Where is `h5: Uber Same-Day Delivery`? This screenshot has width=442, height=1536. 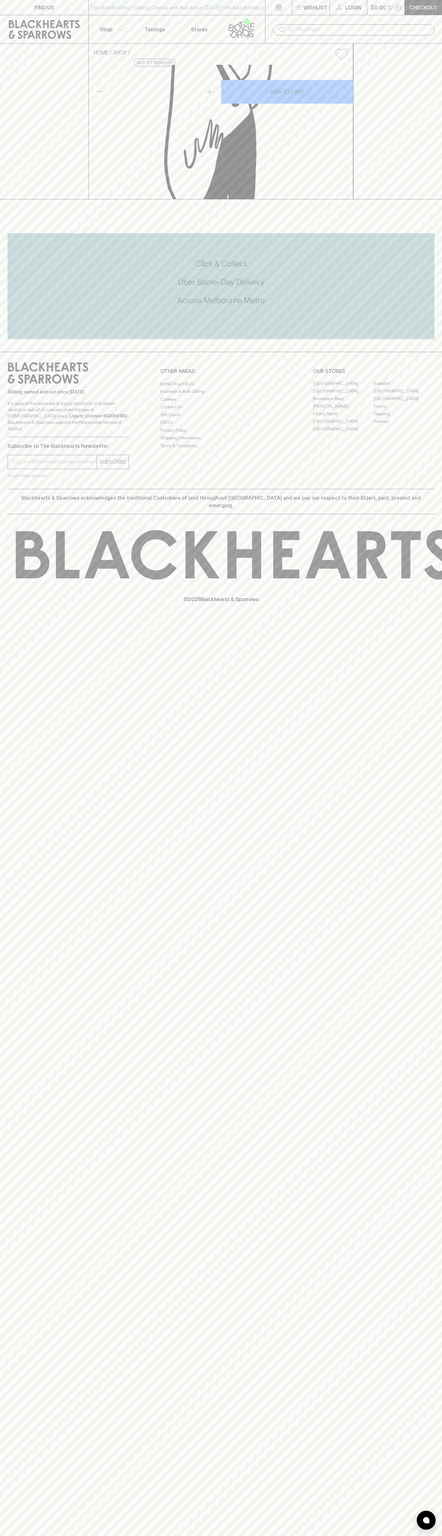 h5: Uber Same-Day Delivery is located at coordinates (221, 282).